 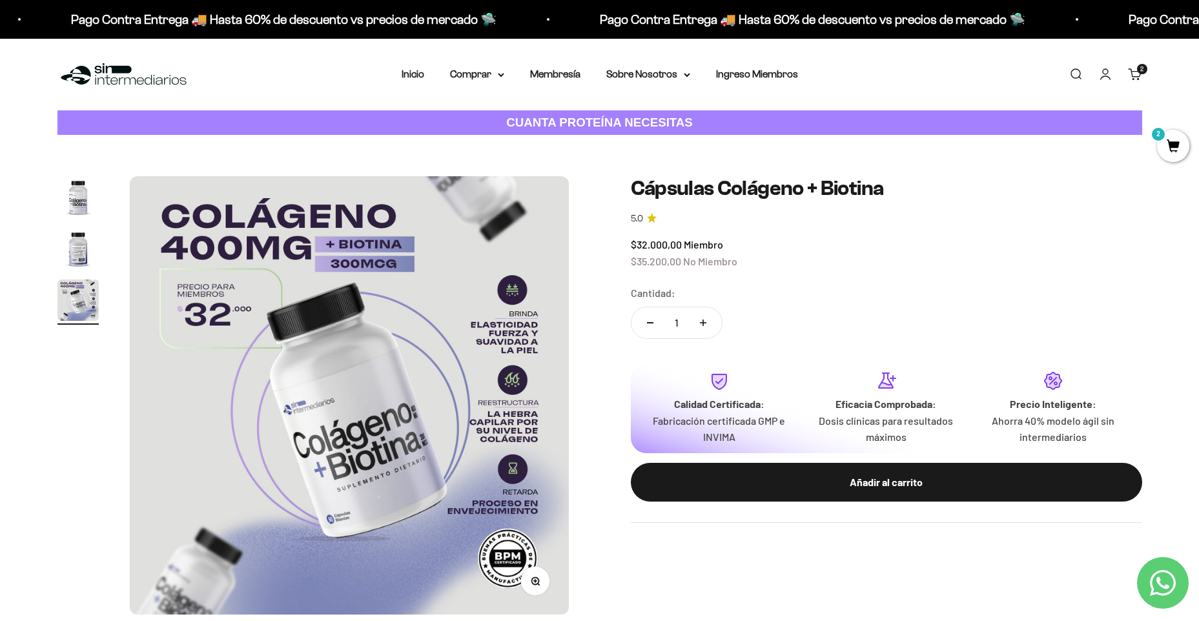 I want to click on span: $32.000,00, so click(x=656, y=244).